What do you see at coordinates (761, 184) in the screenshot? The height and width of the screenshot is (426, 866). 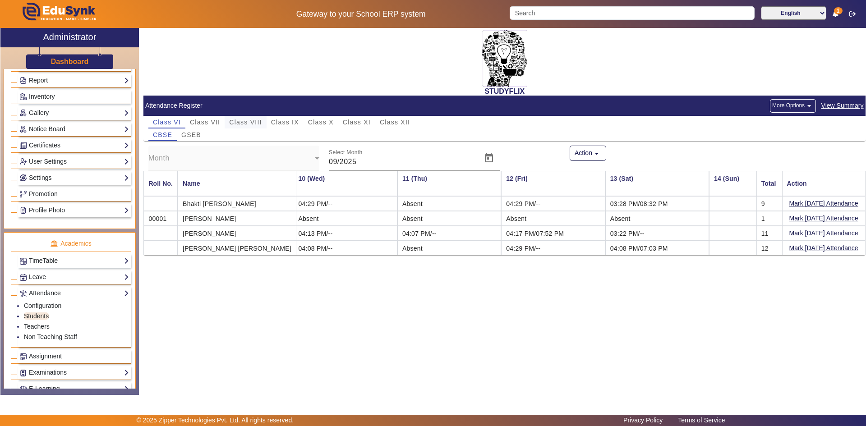 I see `th: 14 (Sun)` at bounding box center [761, 184].